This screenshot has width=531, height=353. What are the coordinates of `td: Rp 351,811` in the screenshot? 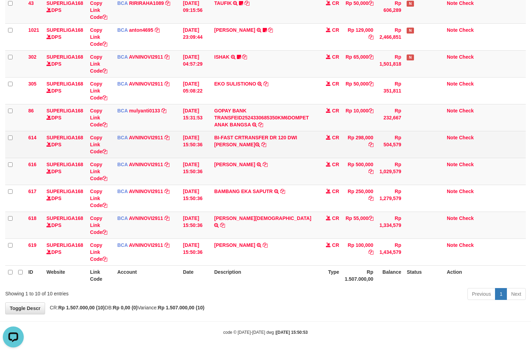 It's located at (390, 91).